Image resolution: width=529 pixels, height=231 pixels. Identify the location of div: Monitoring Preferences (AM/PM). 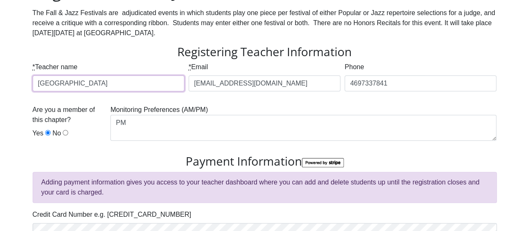
(303, 126).